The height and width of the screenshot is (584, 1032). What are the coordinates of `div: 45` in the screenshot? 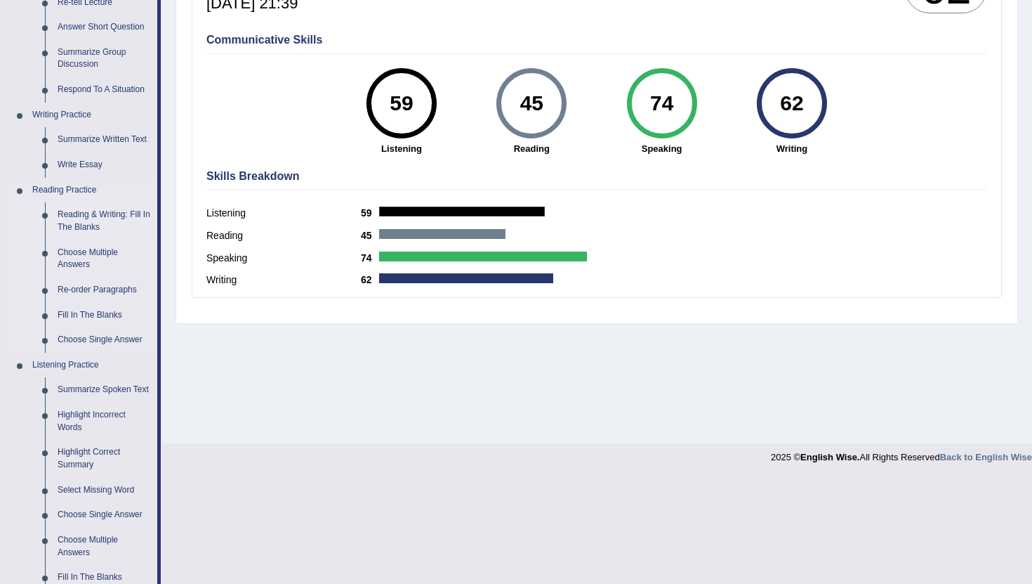 It's located at (532, 103).